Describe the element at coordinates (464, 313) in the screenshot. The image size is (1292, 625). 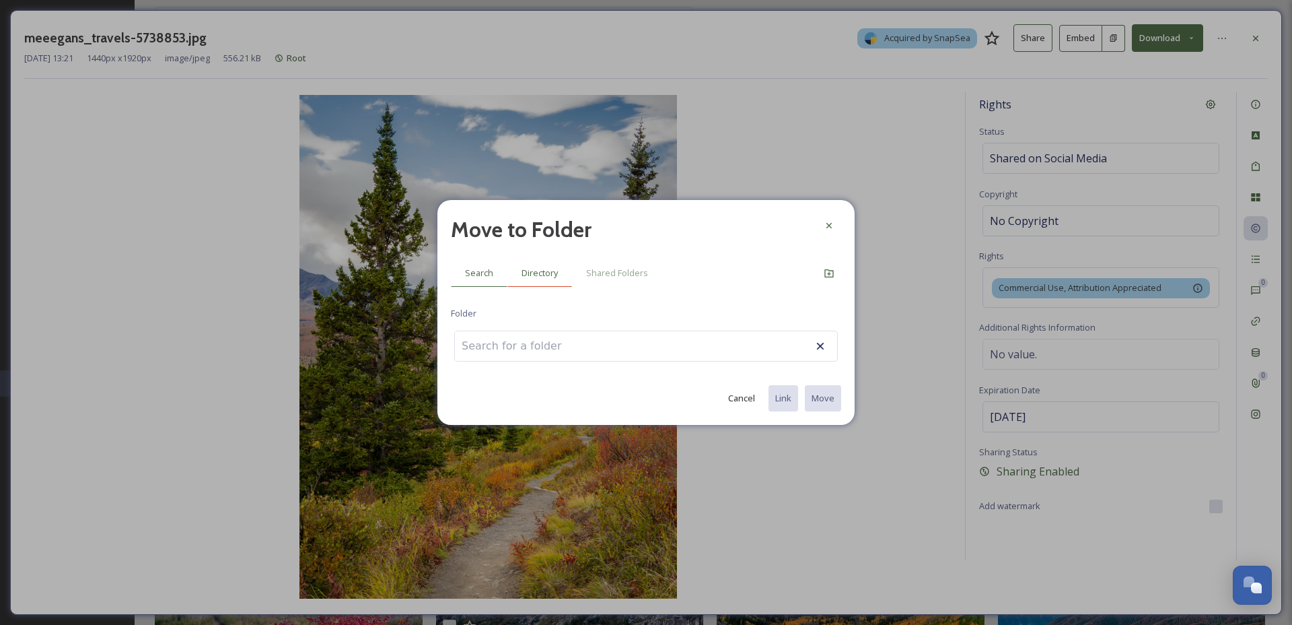
I see `span: Folder` at that location.